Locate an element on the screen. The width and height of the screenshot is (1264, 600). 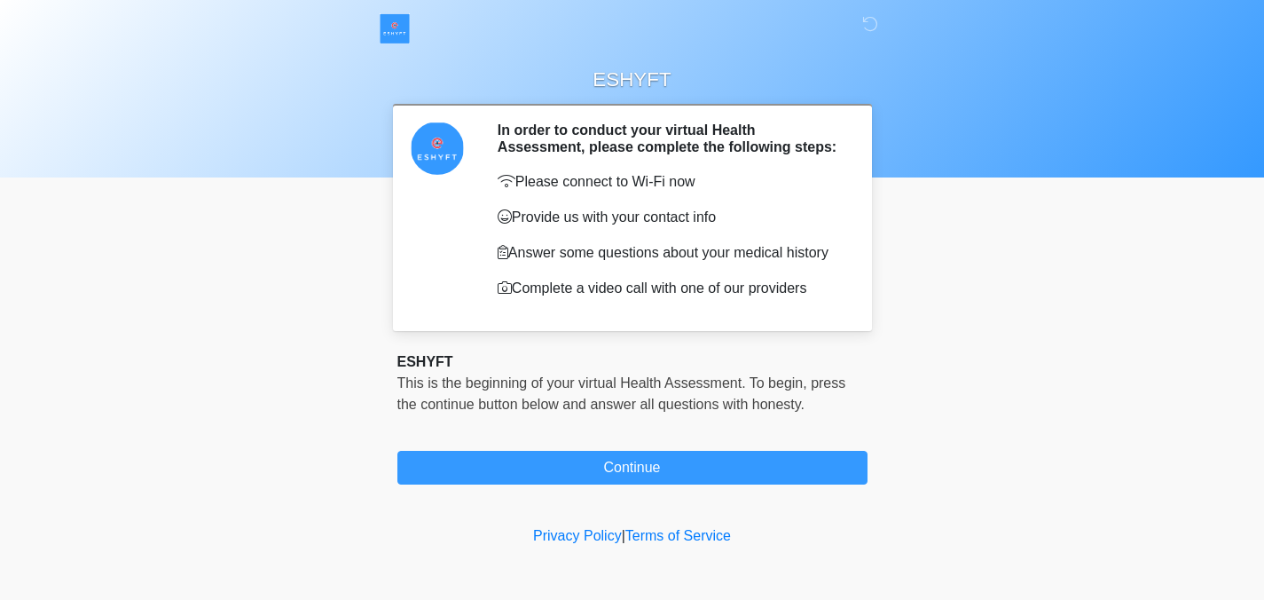
span: This is the beginning of your virtual Health Assessment. ﻿﻿﻿﻿﻿﻿To begin, ﻿﻿﻿﻿﻿﻿﻿﻿﻿﻿﻿﻿﻿﻿﻿﻿﻿﻿press ... is located at coordinates (622, 393).